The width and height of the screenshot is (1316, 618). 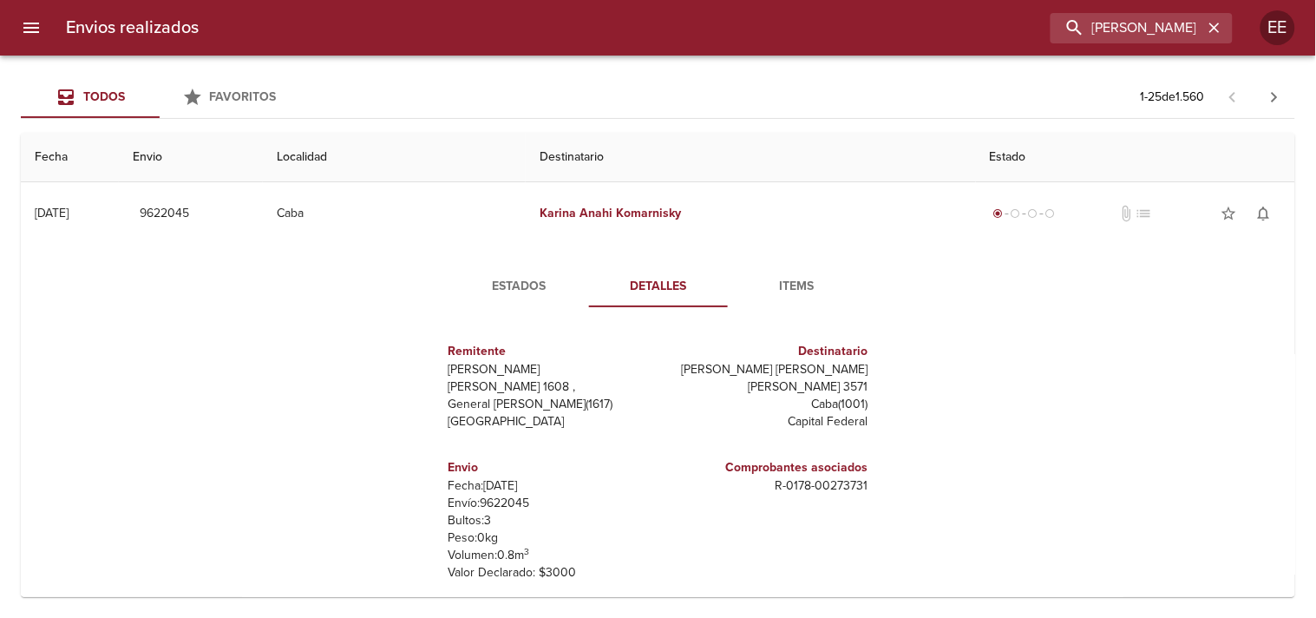 What do you see at coordinates (160, 97) in the screenshot?
I see `div: Tabs Envios` at bounding box center [160, 97].